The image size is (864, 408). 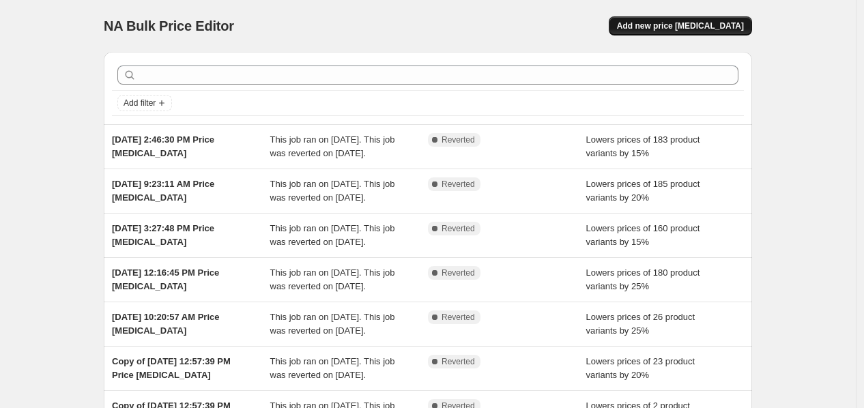 I want to click on span: NA Bulk Price Editor, so click(x=169, y=26).